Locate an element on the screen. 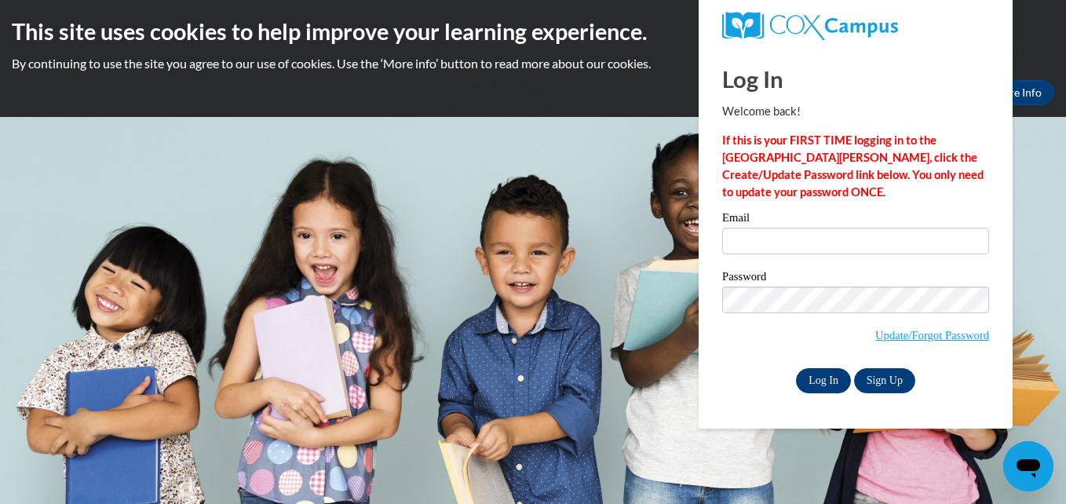 This screenshot has width=1066, height=504. p: Welcome back! is located at coordinates (855, 111).